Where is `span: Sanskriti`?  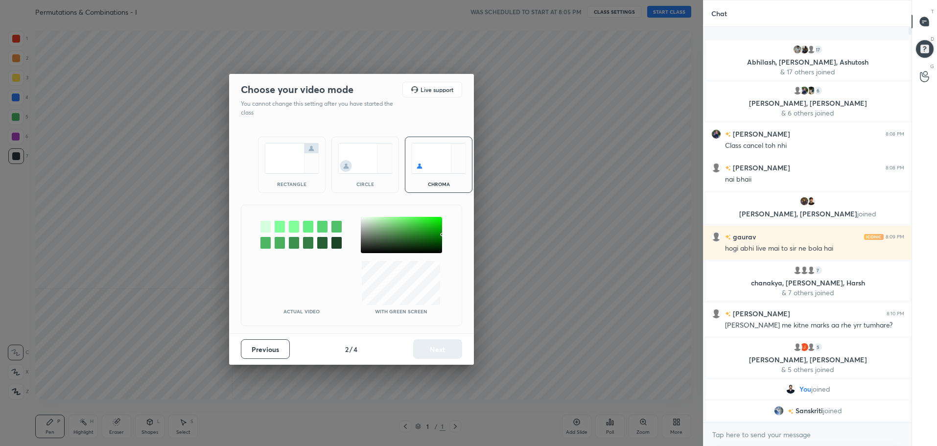
span: Sanskriti is located at coordinates (808, 411).